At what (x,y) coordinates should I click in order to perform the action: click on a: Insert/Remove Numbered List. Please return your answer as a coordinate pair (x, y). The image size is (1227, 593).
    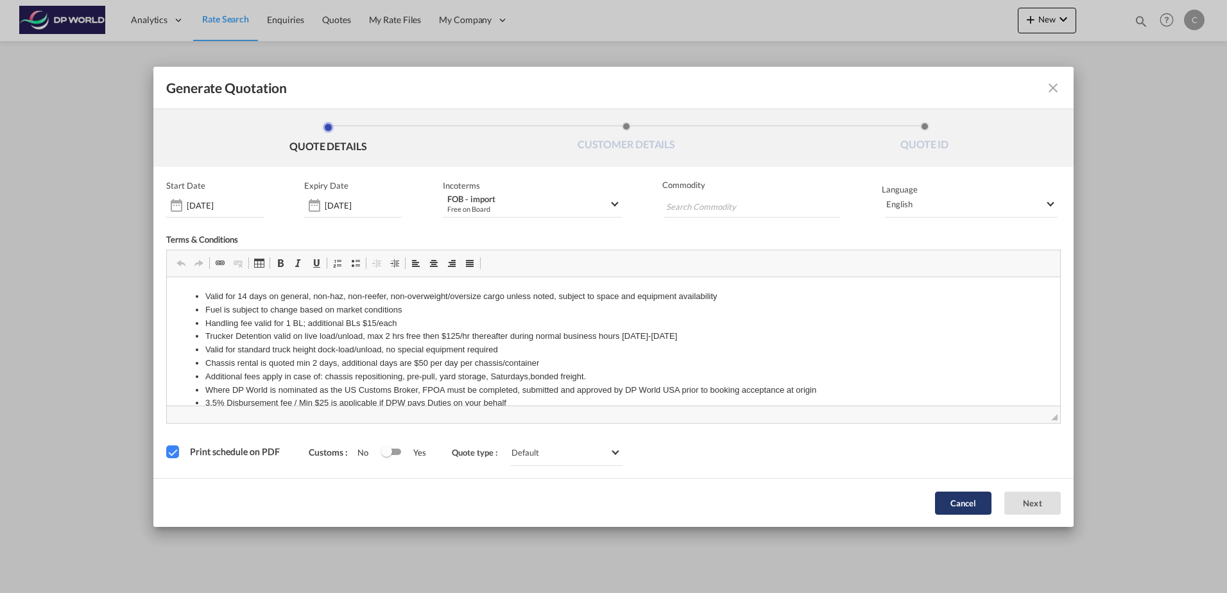
    Looking at the image, I should click on (337, 263).